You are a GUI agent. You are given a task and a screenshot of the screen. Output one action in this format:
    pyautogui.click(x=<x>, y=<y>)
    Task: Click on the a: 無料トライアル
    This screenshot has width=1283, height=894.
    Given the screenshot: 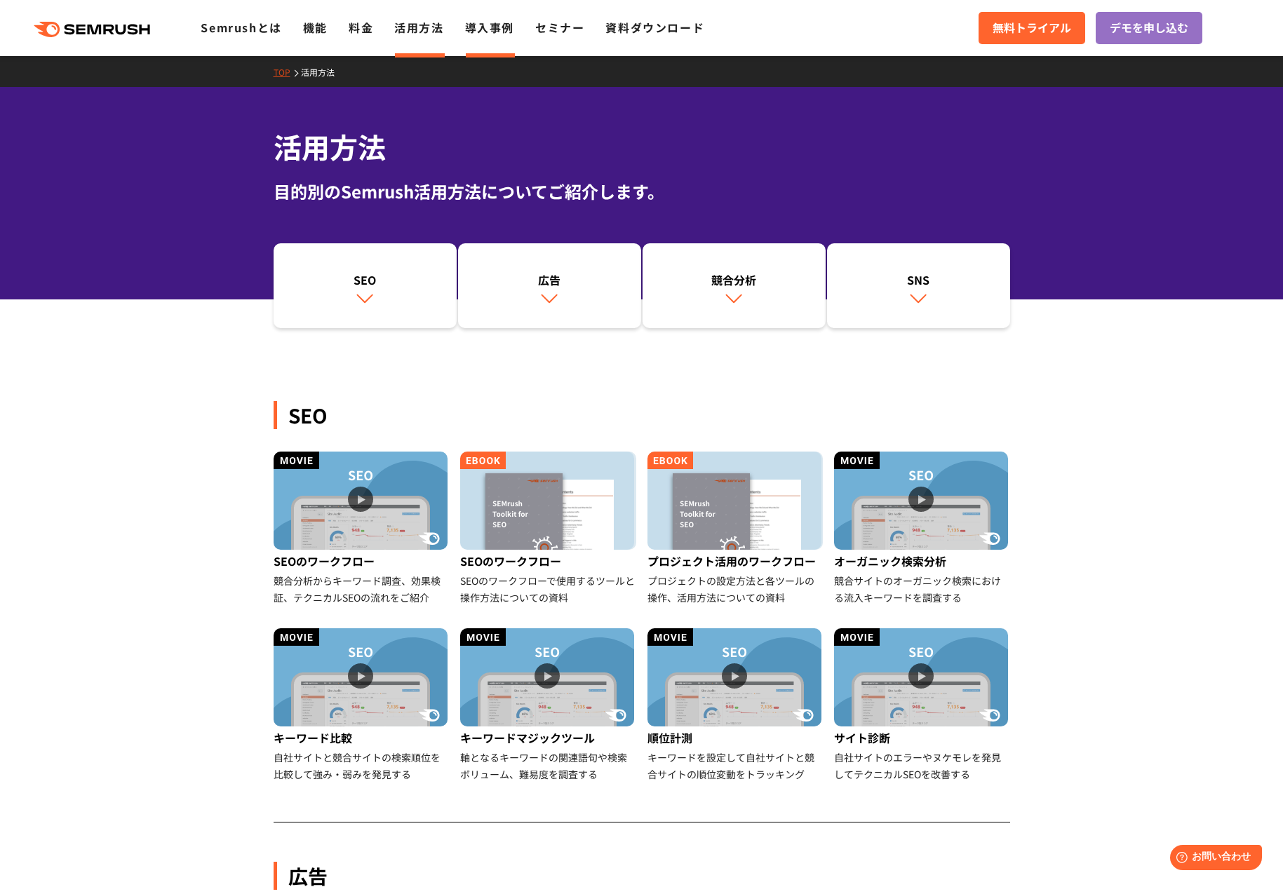 What is the action you would take?
    pyautogui.click(x=1032, y=28)
    